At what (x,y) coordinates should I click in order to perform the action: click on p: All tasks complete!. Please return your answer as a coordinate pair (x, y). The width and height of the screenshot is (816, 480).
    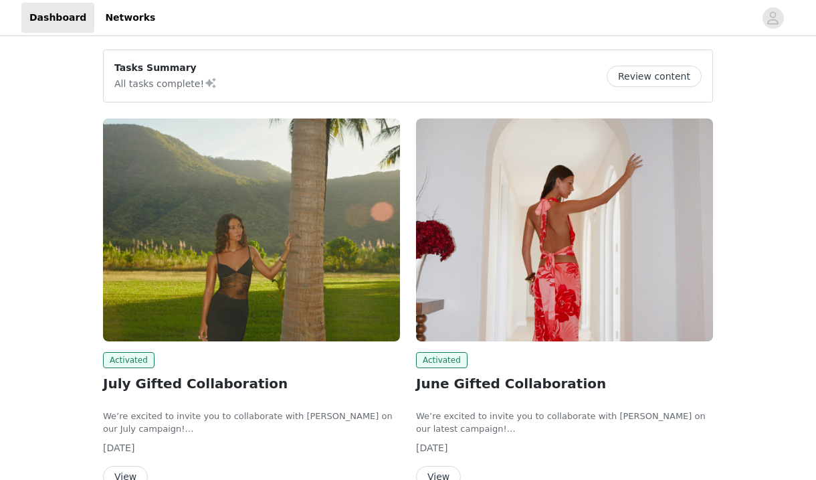
    Looking at the image, I should click on (166, 83).